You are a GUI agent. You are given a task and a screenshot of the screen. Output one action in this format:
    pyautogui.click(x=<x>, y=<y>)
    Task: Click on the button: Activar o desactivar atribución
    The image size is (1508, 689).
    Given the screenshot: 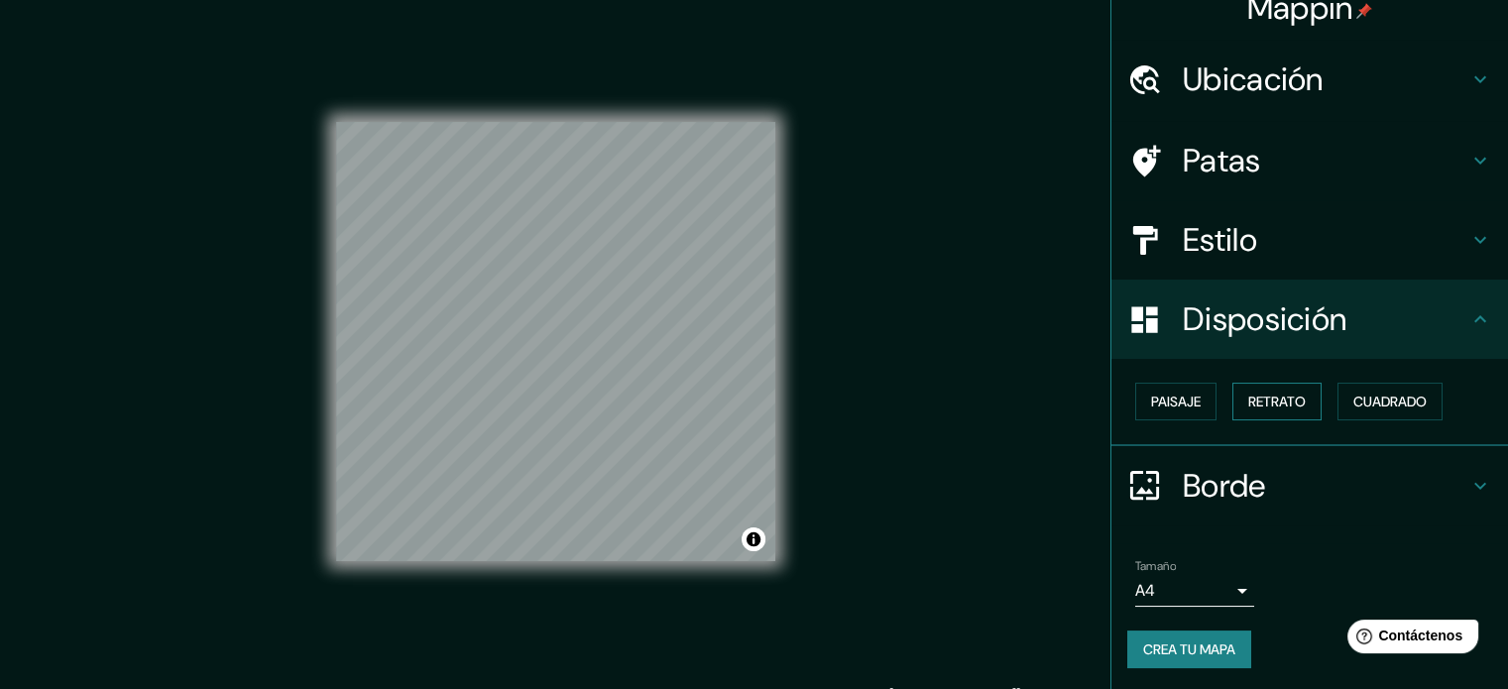 What is the action you would take?
    pyautogui.click(x=753, y=539)
    